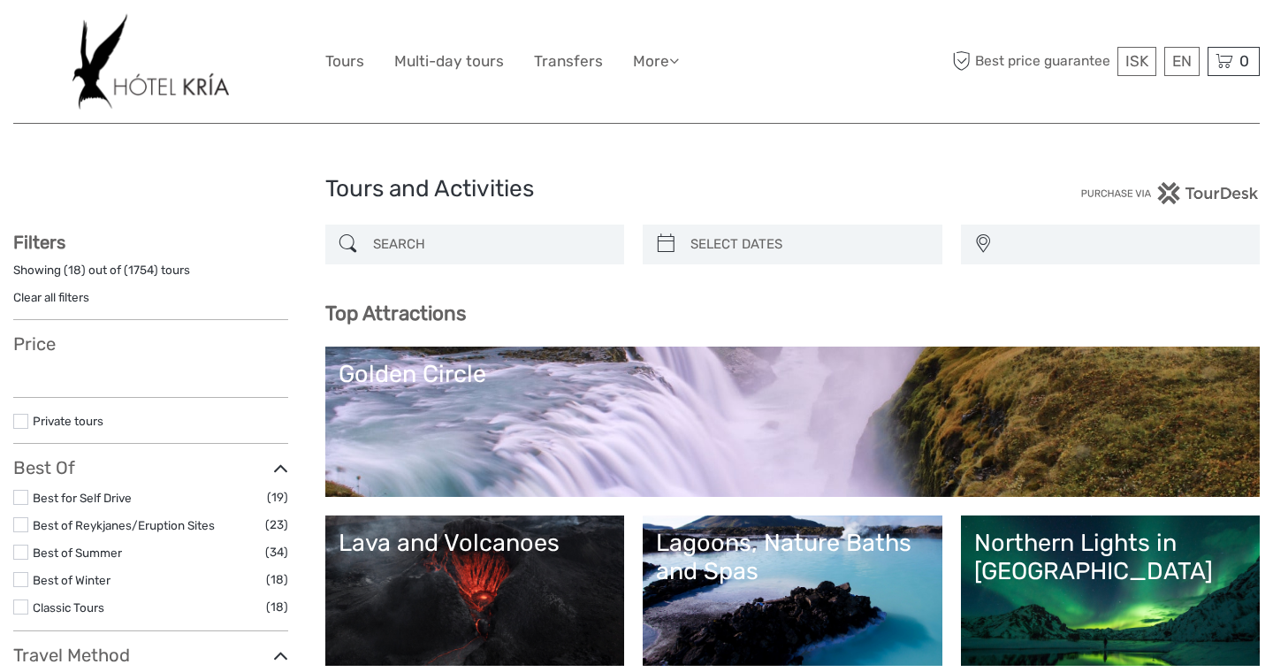 The width and height of the screenshot is (1273, 672). I want to click on a: Golden Circle, so click(793, 422).